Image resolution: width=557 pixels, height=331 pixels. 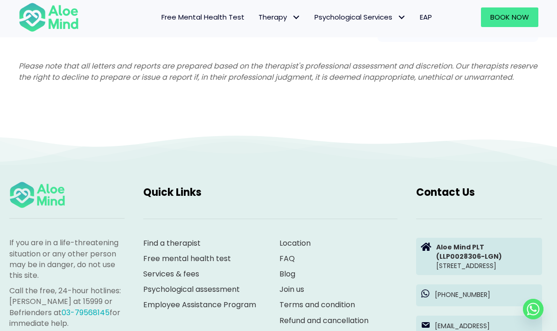 What do you see at coordinates (360, 17) in the screenshot?
I see `a: Psychological ServicesPsychological Services: submenu` at bounding box center [360, 17].